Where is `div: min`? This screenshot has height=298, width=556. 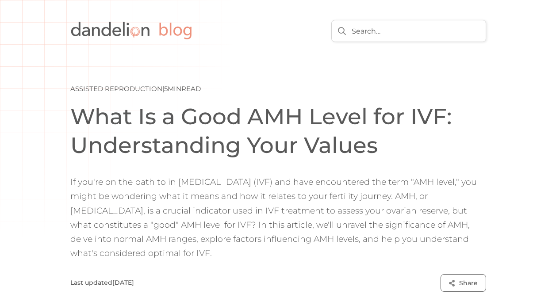
div: min is located at coordinates (184, 89).